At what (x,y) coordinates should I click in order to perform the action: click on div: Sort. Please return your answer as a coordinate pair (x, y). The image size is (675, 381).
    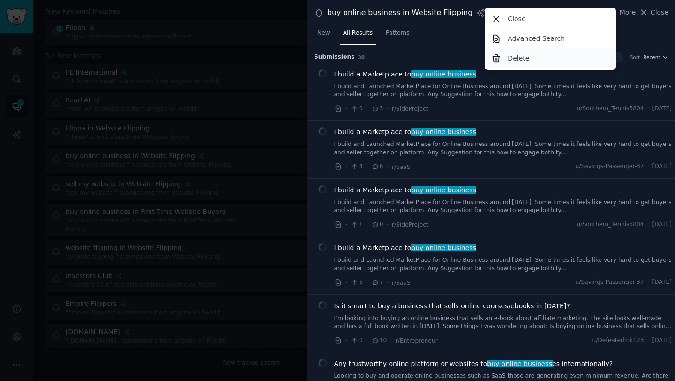
    Looking at the image, I should click on (635, 57).